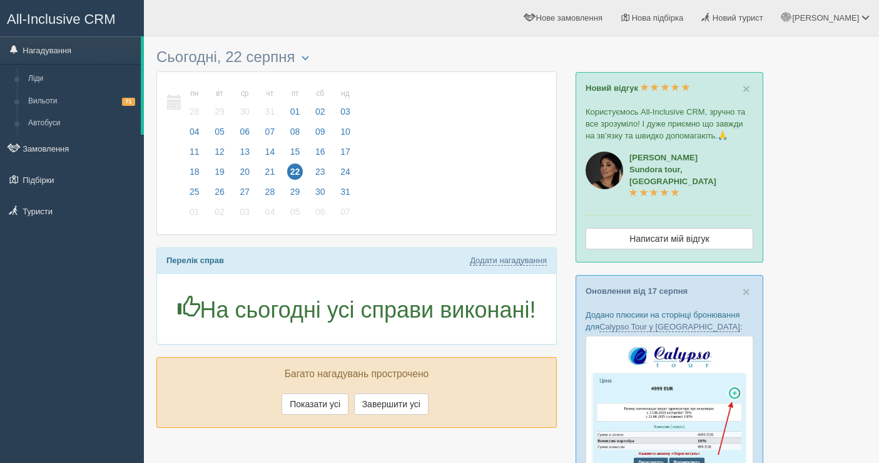 This screenshot has height=463, width=879. I want to click on a: 20, so click(245, 175).